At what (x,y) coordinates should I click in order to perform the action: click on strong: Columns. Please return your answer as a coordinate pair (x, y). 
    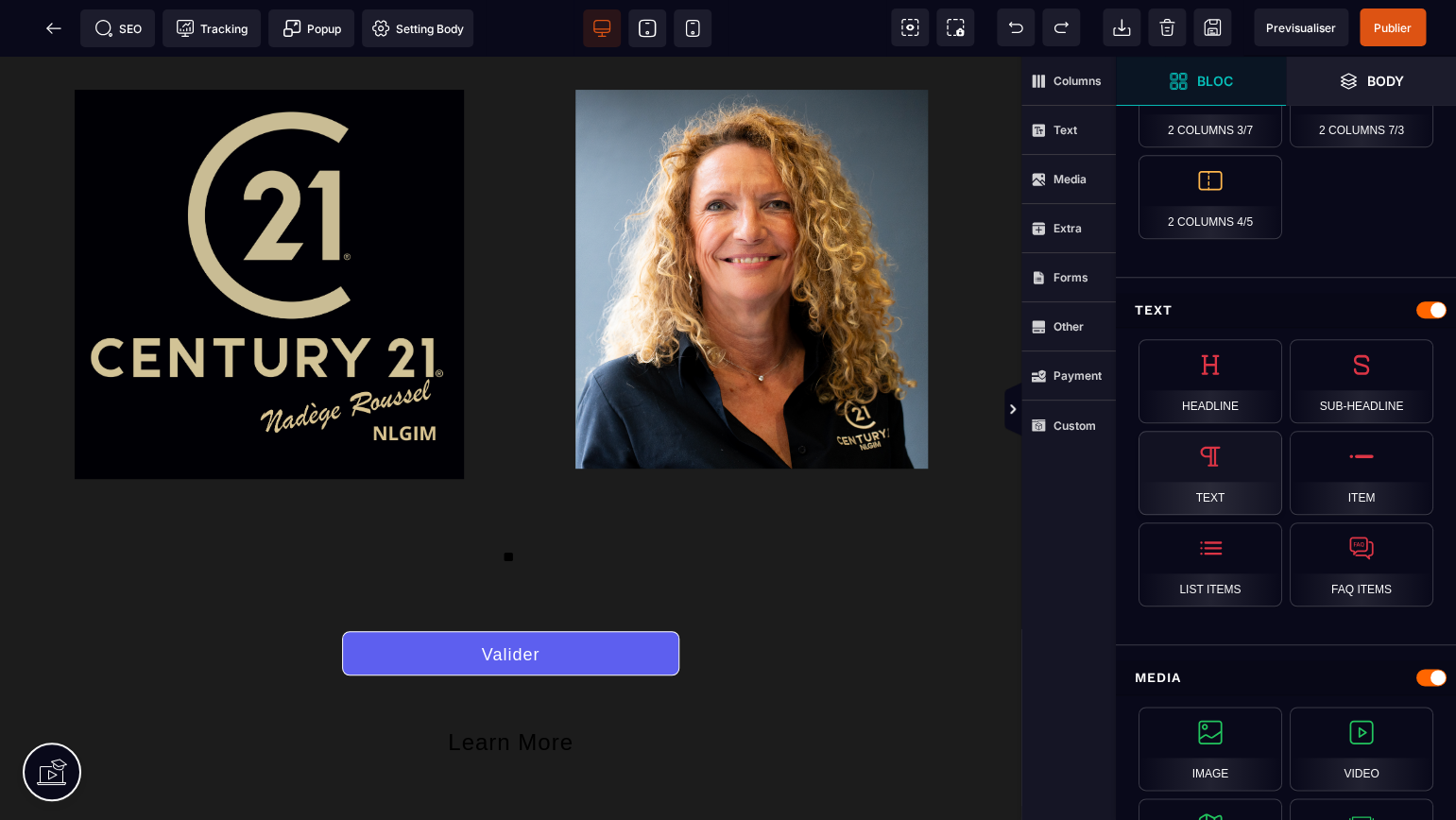
    Looking at the image, I should click on (1077, 81).